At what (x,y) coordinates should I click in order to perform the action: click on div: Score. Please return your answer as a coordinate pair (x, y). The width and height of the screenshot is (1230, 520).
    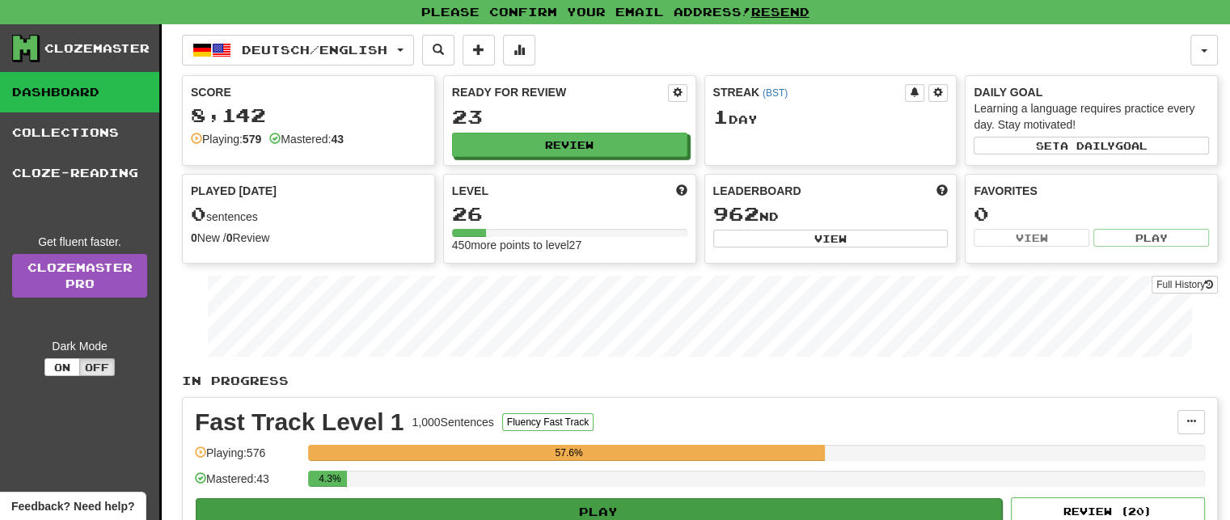
    Looking at the image, I should click on (308, 92).